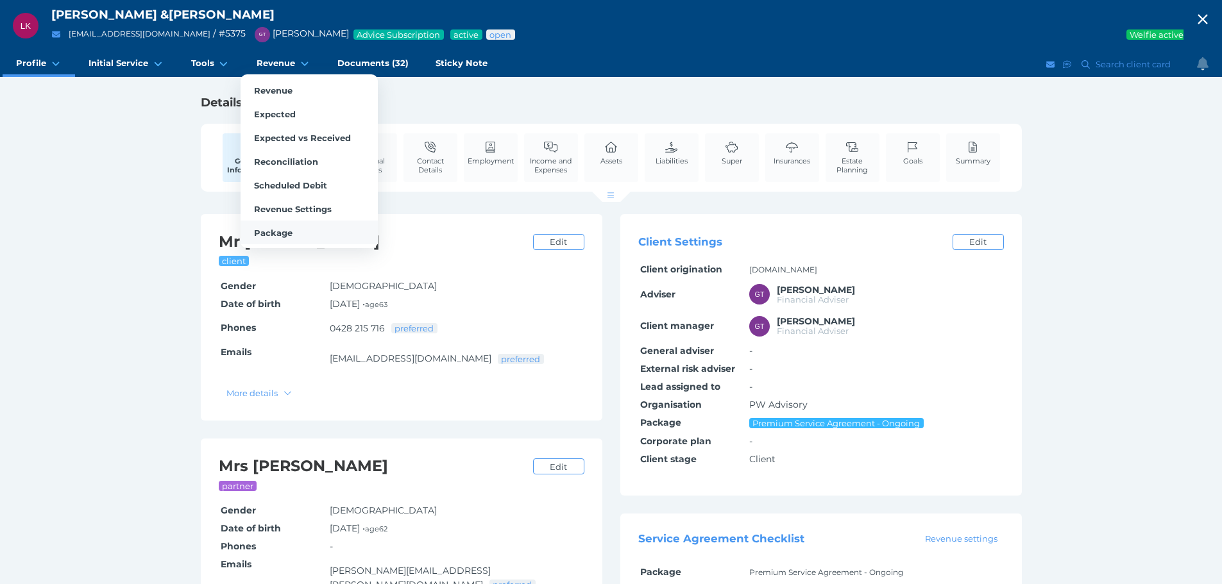  Describe the element at coordinates (876, 573) in the screenshot. I see `td: Premium Service Agreement - Ongoing` at that location.